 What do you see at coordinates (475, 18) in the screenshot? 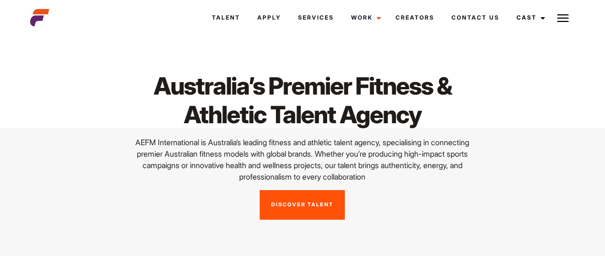
I see `a: Contact Us` at bounding box center [475, 18].